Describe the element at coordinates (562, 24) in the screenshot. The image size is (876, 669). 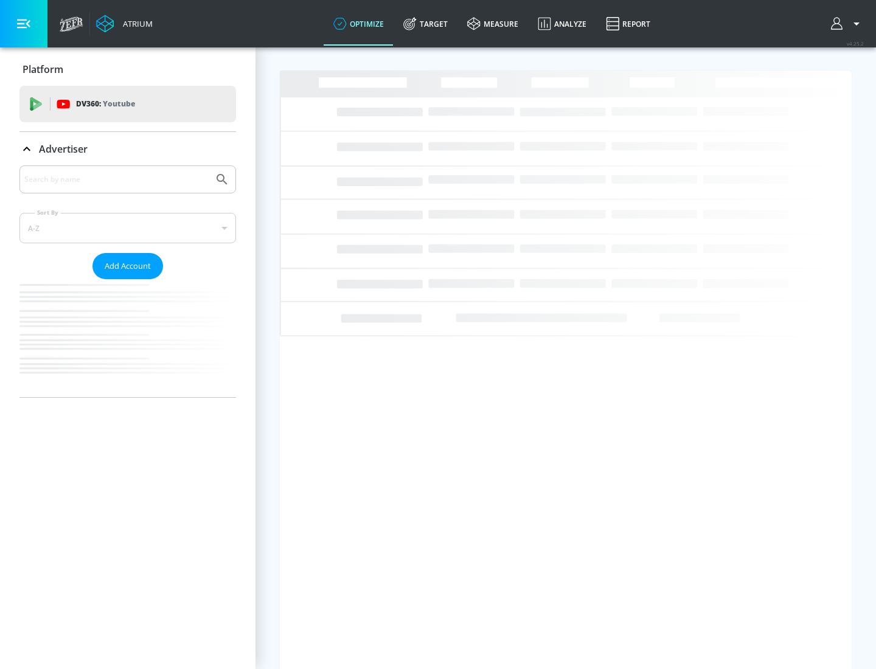
I see `a: Analyze` at that location.